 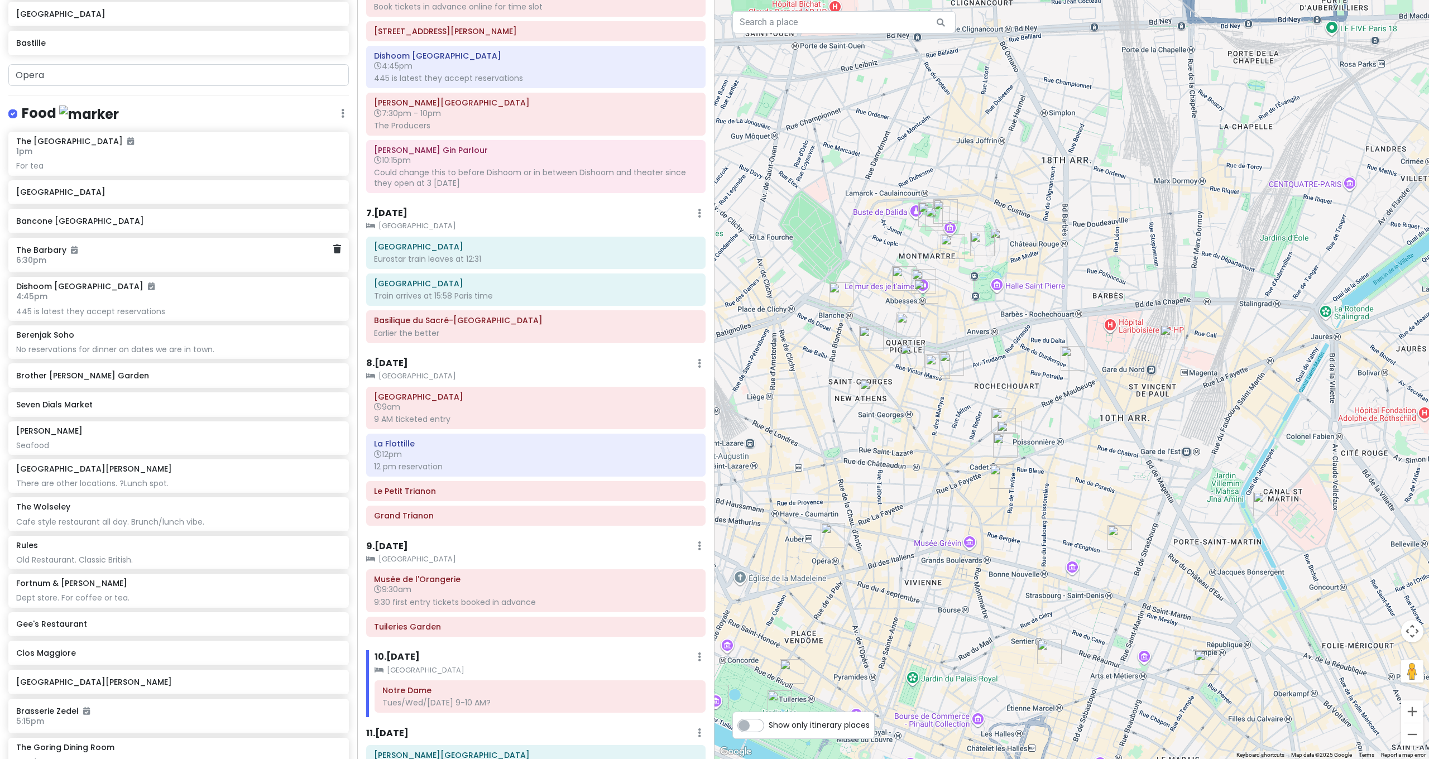 What do you see at coordinates (27, 545) in the screenshot?
I see `h6: Rules` at bounding box center [27, 545].